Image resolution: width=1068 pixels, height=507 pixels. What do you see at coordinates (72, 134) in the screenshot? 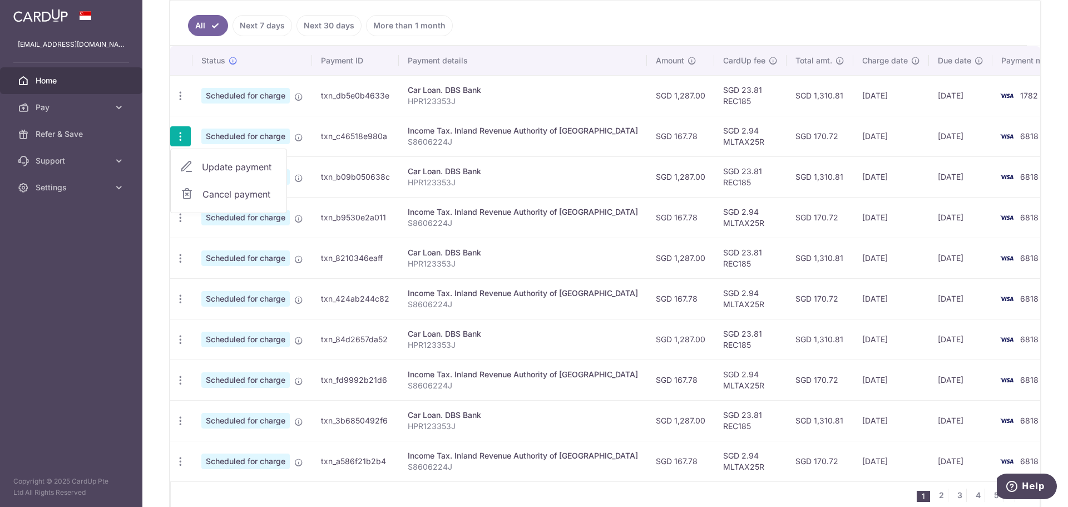
I see `span: Refer & Save` at bounding box center [72, 134].